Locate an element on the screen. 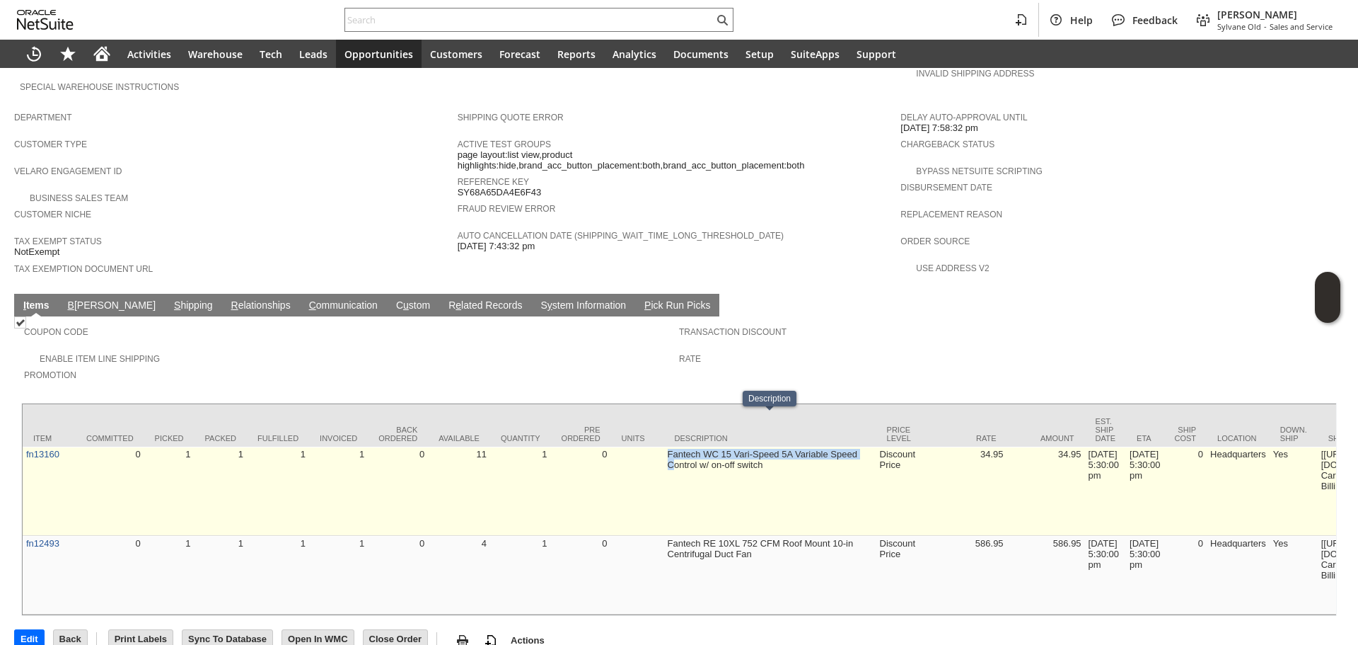  a: Forecast is located at coordinates (520, 54).